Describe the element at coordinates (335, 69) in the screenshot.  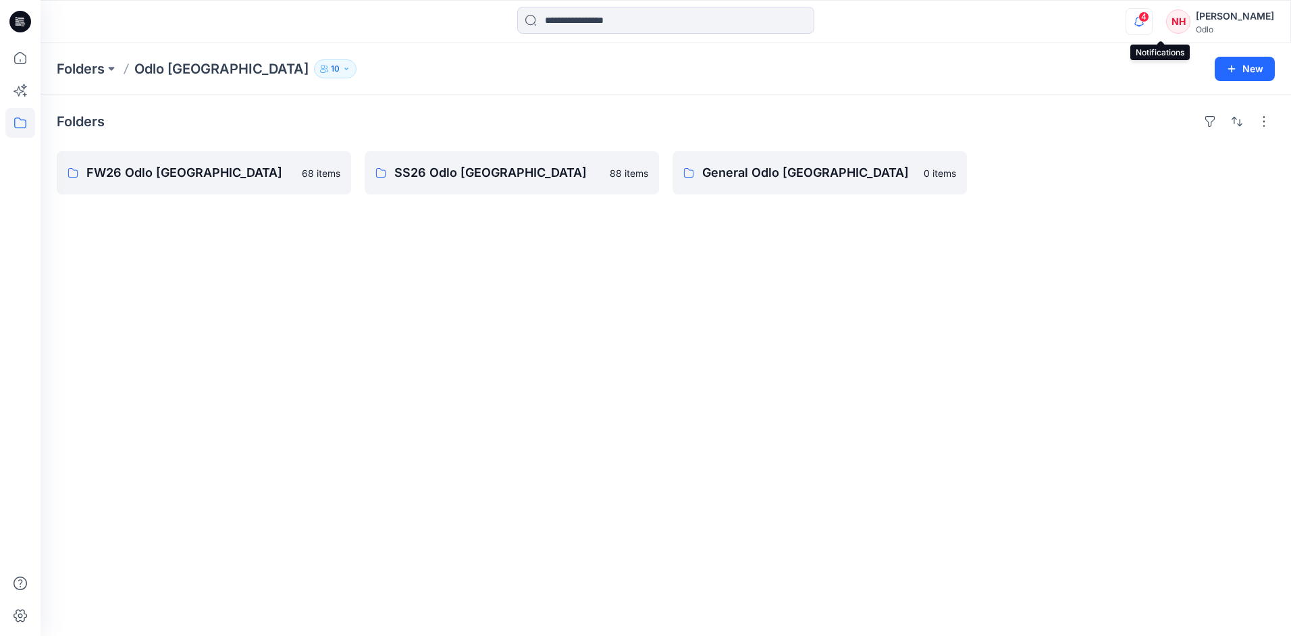
I see `p: 10` at that location.